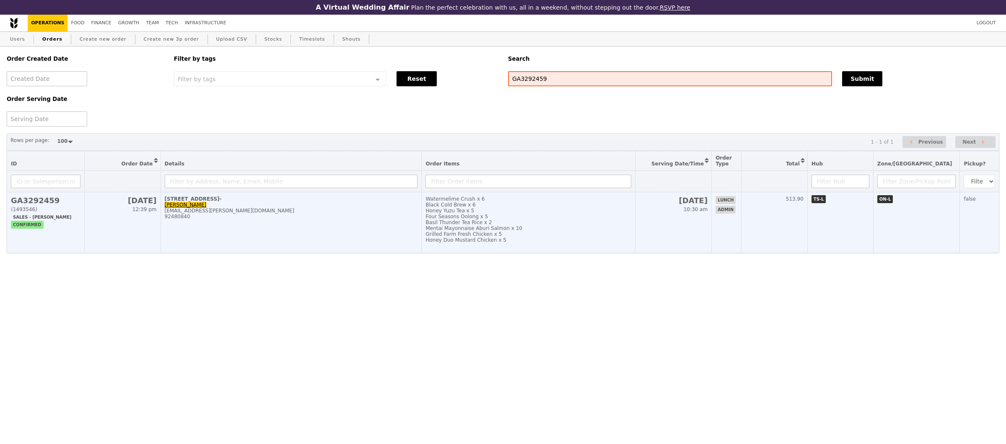  Describe the element at coordinates (528, 181) in the screenshot. I see `input: Filter Order Items` at that location.